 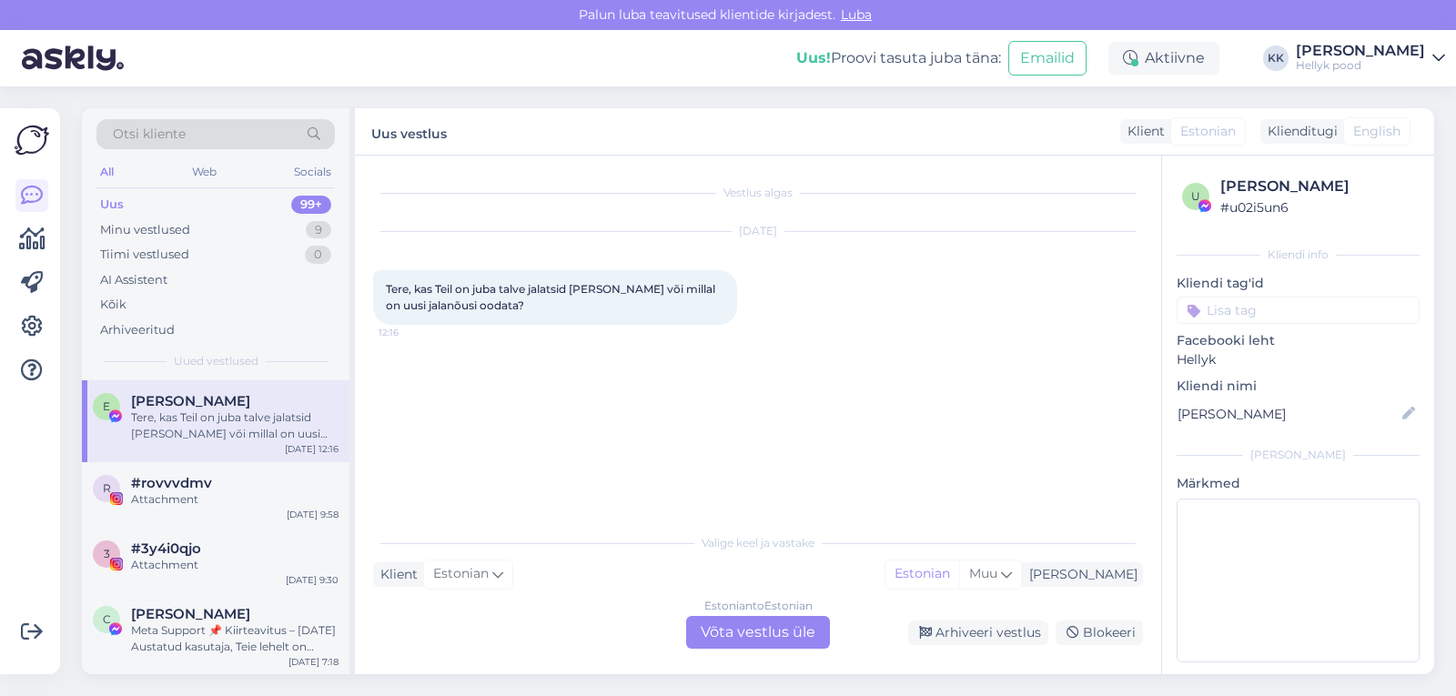 What do you see at coordinates (978, 633) in the screenshot?
I see `div: Arhiveeri vestlus` at bounding box center [978, 633].